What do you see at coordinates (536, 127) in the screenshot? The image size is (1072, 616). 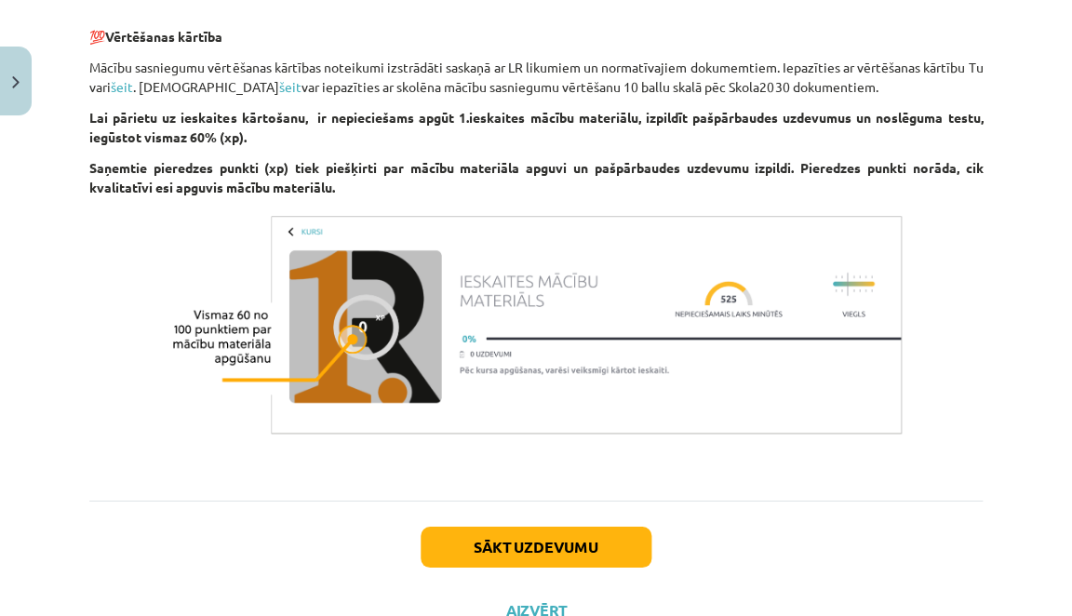 I see `strong: Lai pārietu uz ieskaites kārtošanu, ir nepieciešams apgūt 1.ieskaites mācību materiālu, izpildīt ...` at bounding box center [536, 127].